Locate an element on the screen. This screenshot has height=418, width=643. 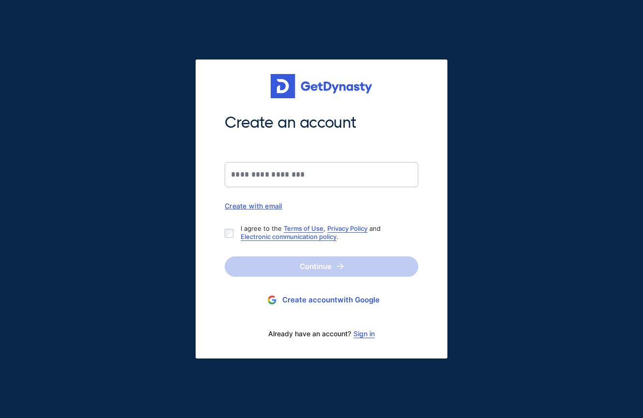
img: Get started for free with Dynasty Trust Company is located at coordinates (322, 86).